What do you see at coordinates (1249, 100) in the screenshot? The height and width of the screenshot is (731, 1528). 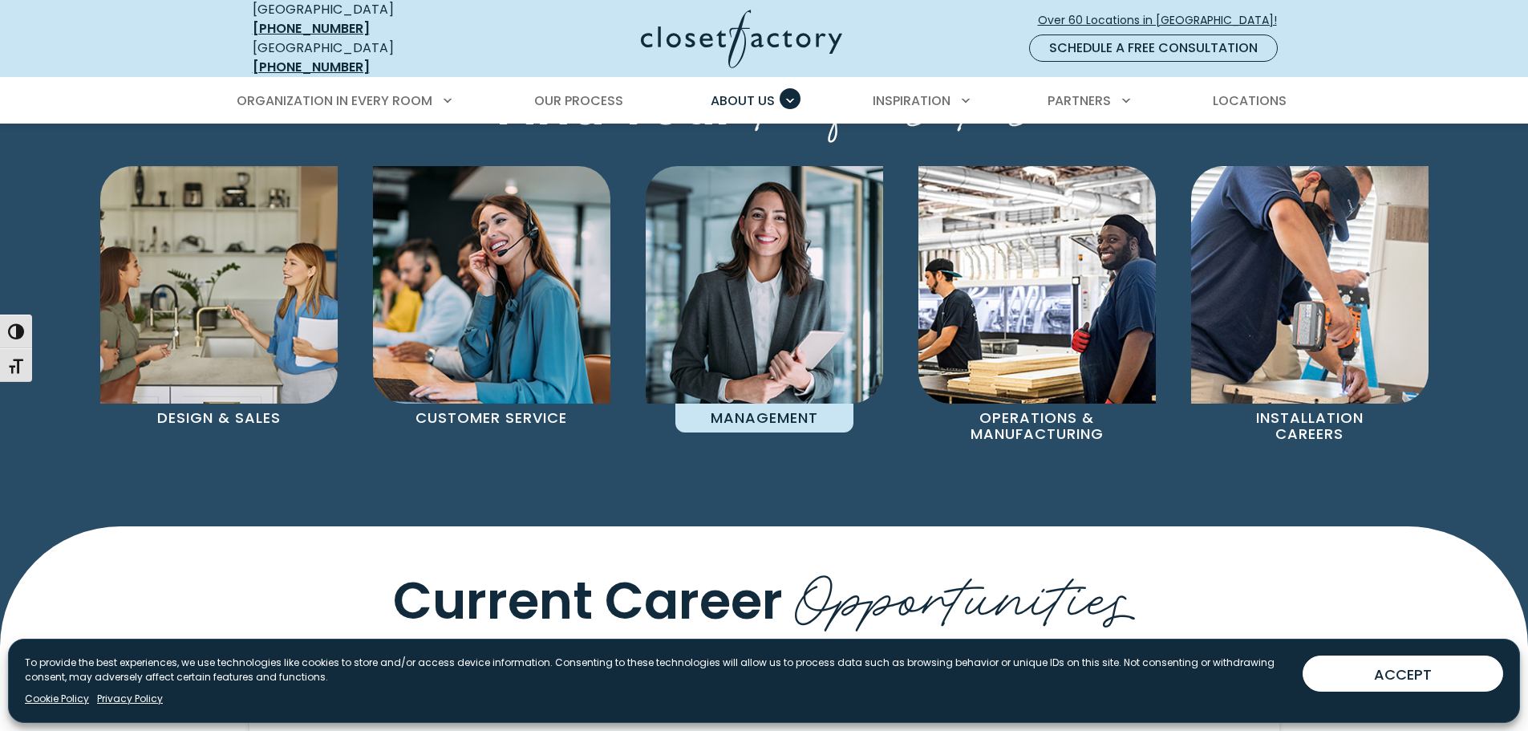 I see `span: Locations` at bounding box center [1249, 100].